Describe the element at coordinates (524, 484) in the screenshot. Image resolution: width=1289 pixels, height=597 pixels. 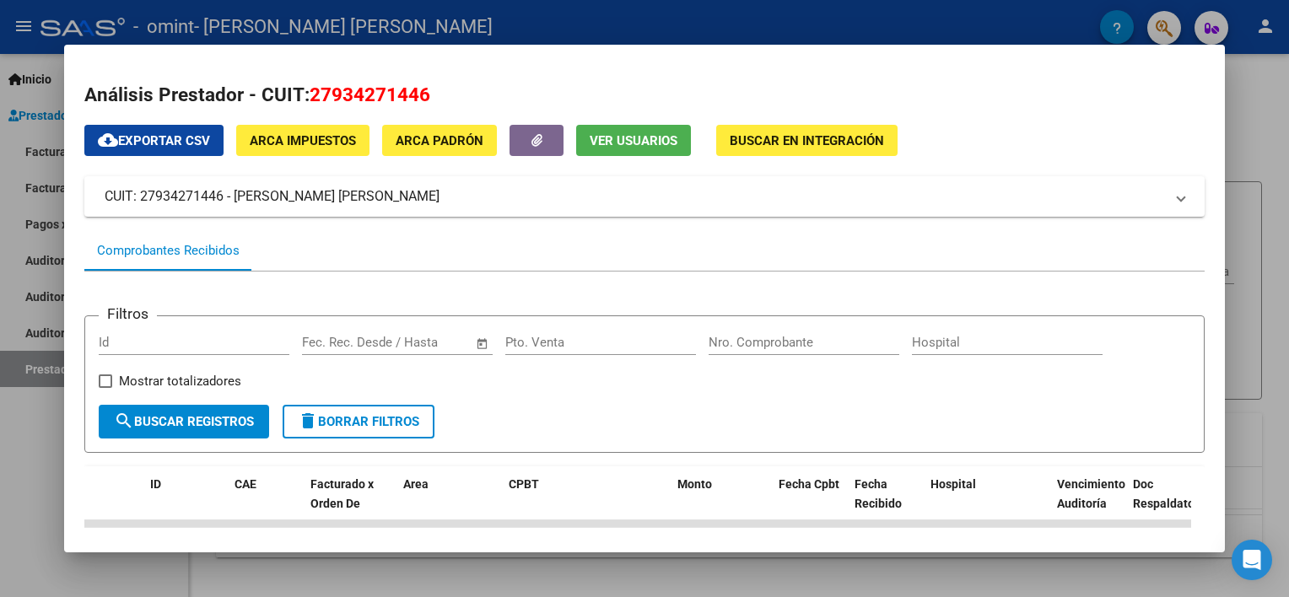
I see `span: CPBT` at that location.